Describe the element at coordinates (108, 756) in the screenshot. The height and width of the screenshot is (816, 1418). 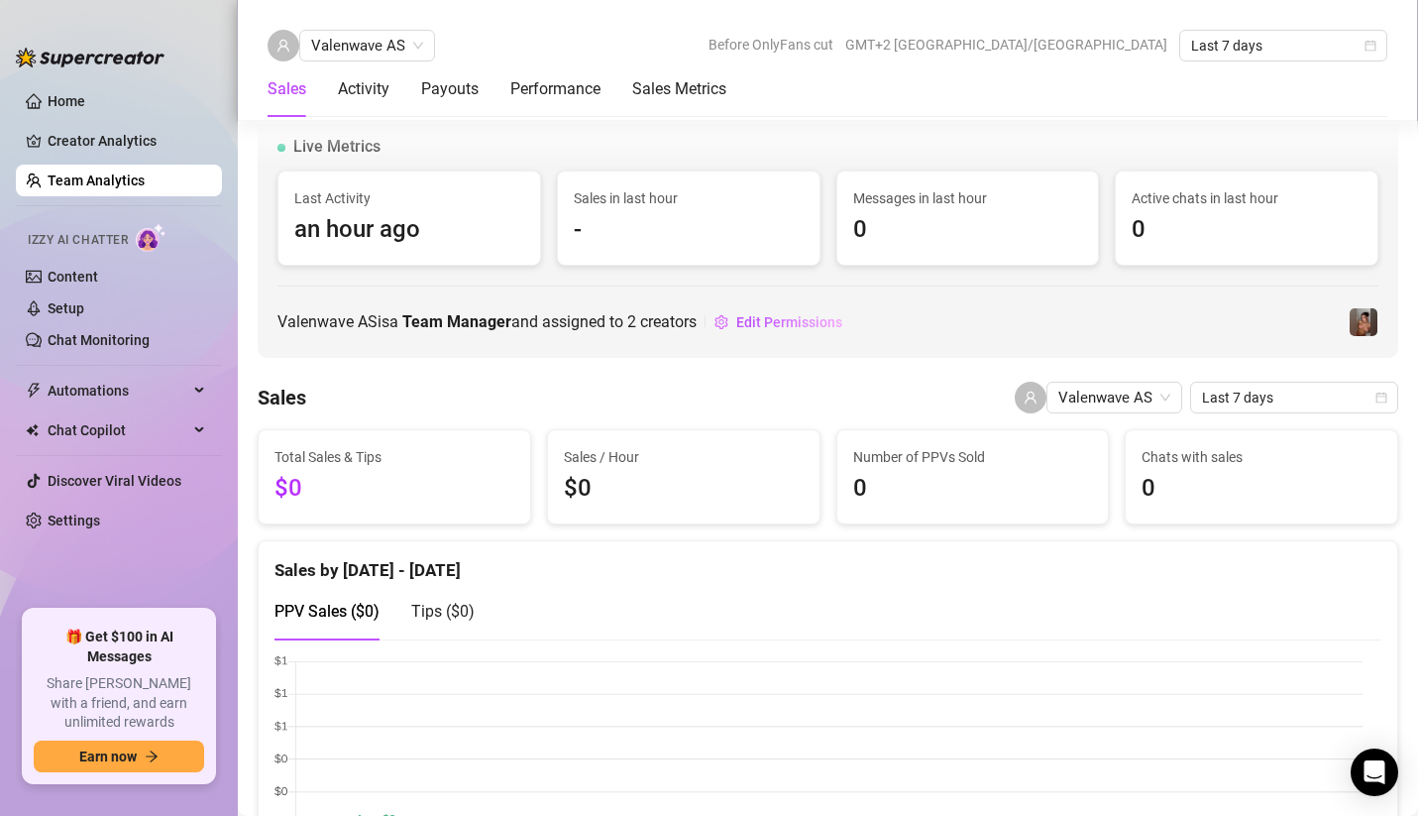
I see `span: Earn now` at that location.